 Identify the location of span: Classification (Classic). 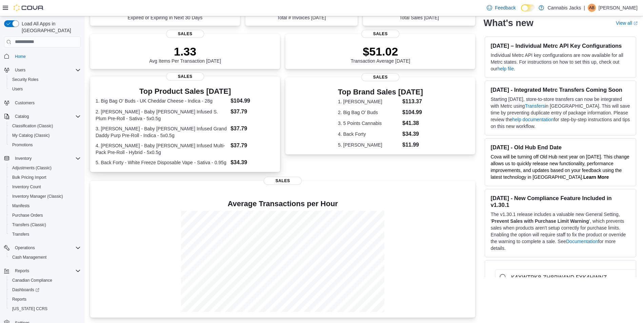
(33, 126).